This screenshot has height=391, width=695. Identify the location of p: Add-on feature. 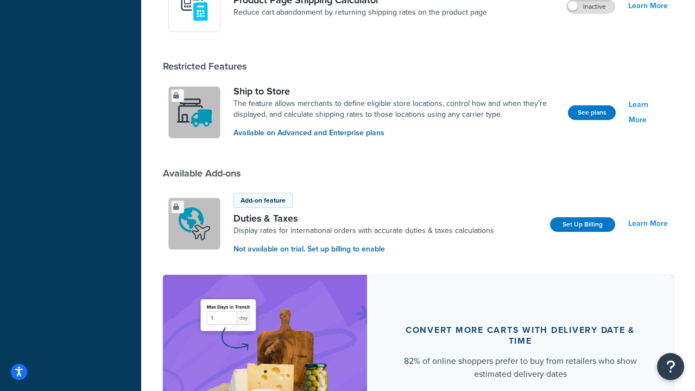
(263, 200).